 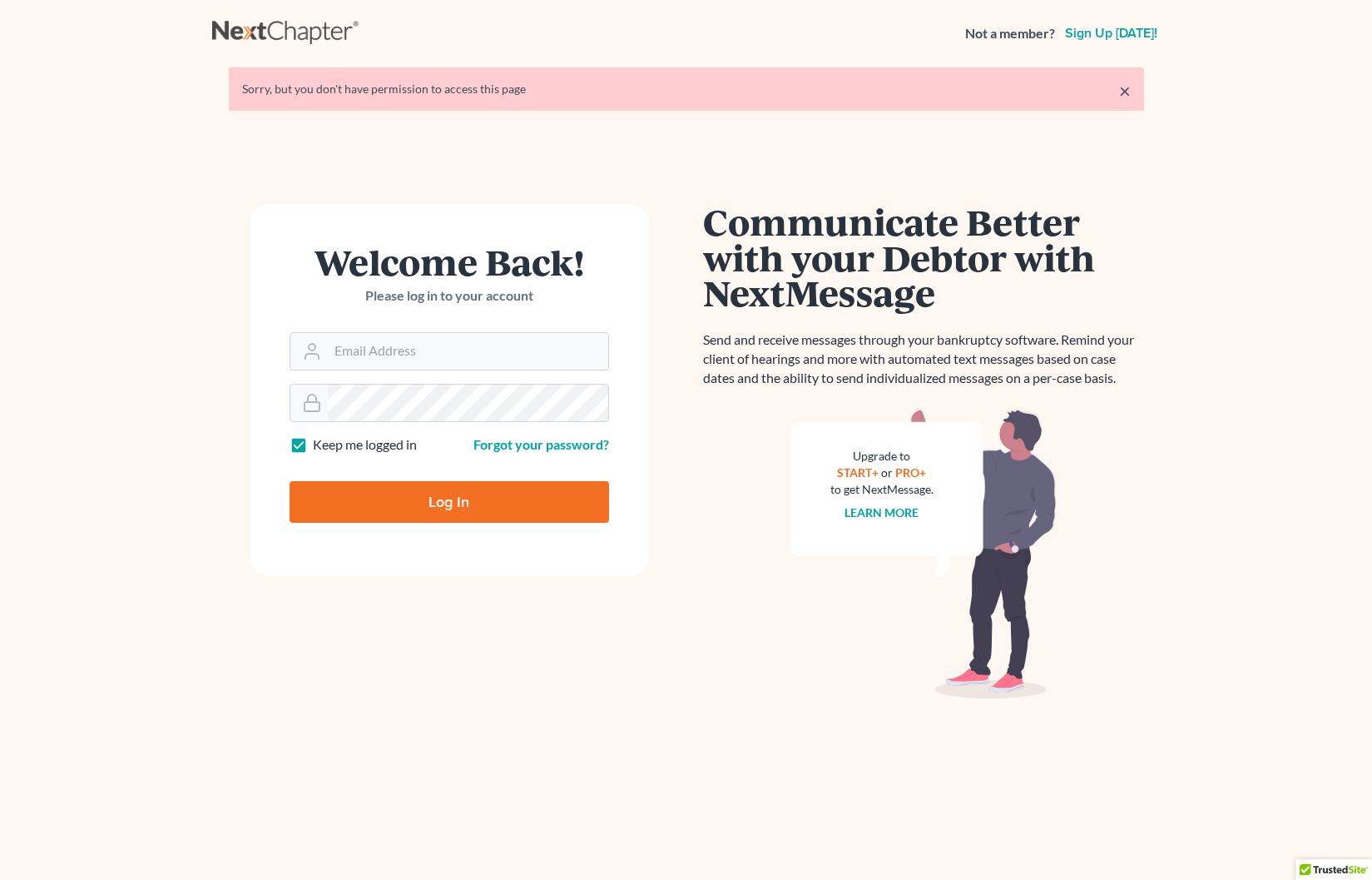 What do you see at coordinates (882, 489) in the screenshot?
I see `div: to get NextMessage.` at bounding box center [882, 489].